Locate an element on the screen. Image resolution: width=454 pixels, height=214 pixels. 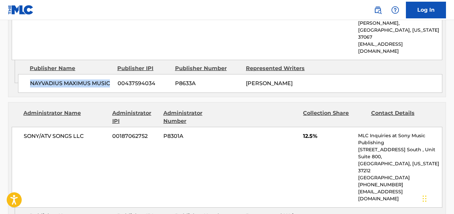
div: Administrator IPI is located at coordinates (135, 117).